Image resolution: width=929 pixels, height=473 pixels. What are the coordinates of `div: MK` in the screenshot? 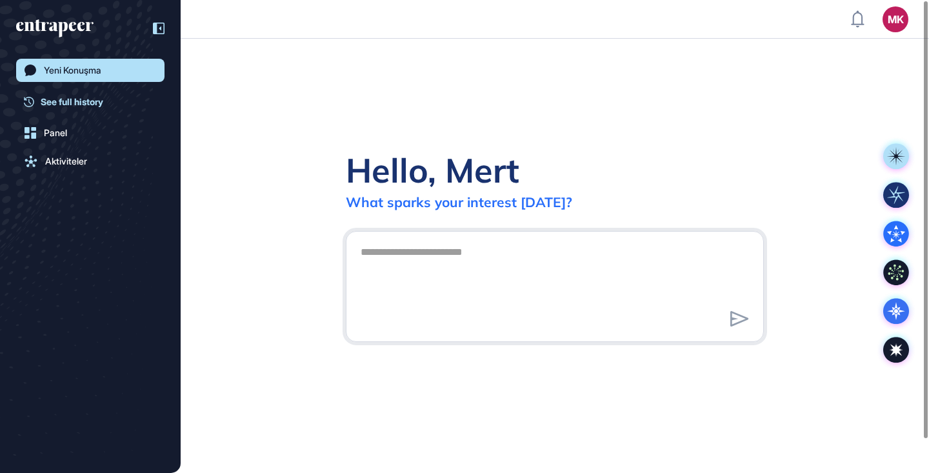 It's located at (896, 19).